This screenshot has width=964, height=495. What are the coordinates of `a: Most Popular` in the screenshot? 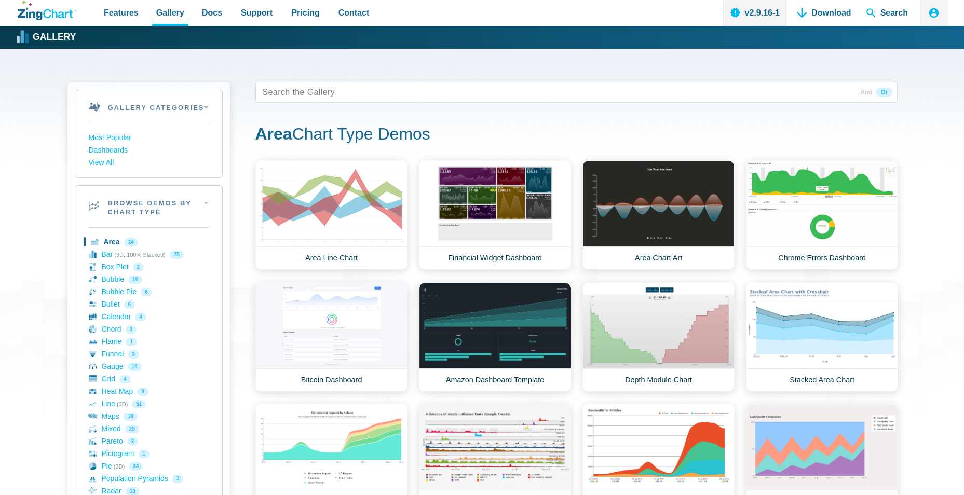 It's located at (149, 138).